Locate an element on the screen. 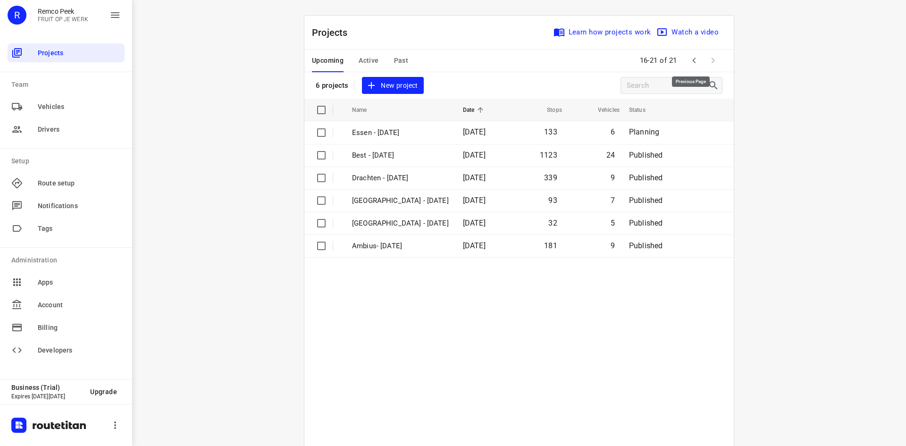  p: Team is located at coordinates (68, 84).